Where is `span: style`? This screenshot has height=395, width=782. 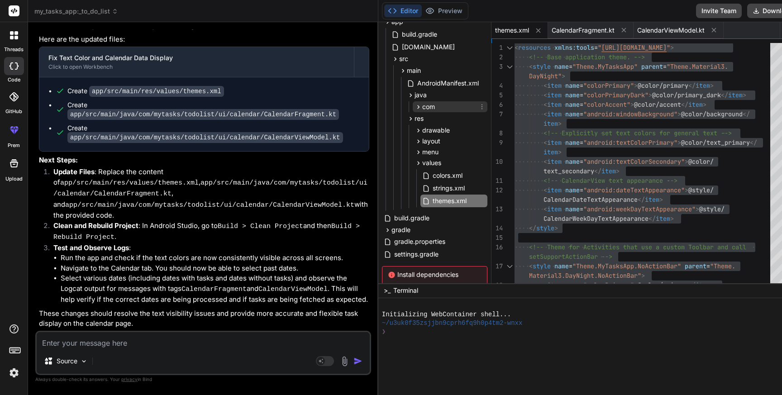 span: style is located at coordinates (545, 228).